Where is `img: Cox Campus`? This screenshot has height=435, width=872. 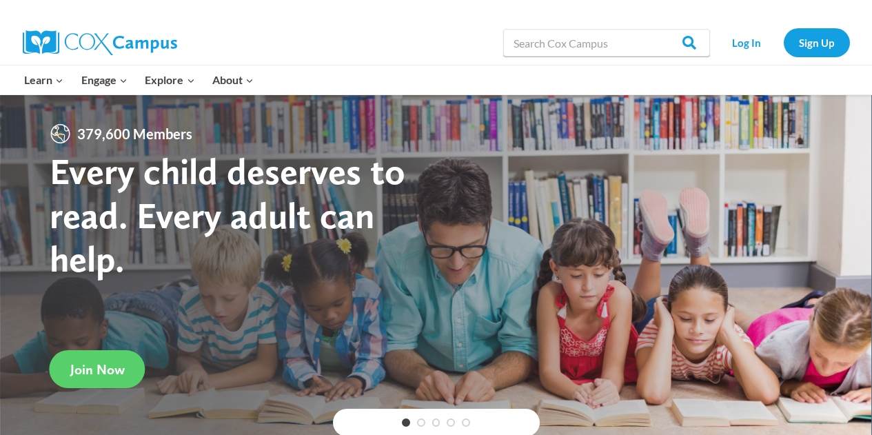
img: Cox Campus is located at coordinates (100, 43).